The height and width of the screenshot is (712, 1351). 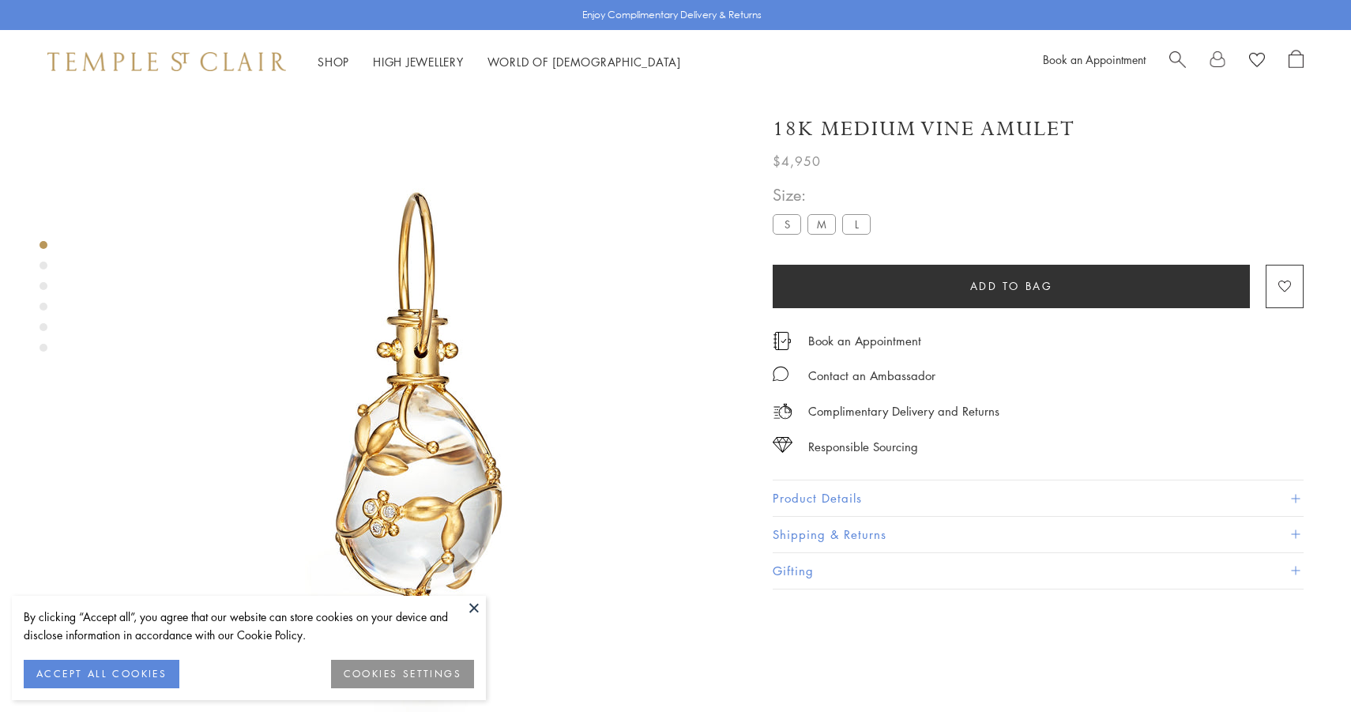 I want to click on button: Shipping & Returns, so click(x=1038, y=534).